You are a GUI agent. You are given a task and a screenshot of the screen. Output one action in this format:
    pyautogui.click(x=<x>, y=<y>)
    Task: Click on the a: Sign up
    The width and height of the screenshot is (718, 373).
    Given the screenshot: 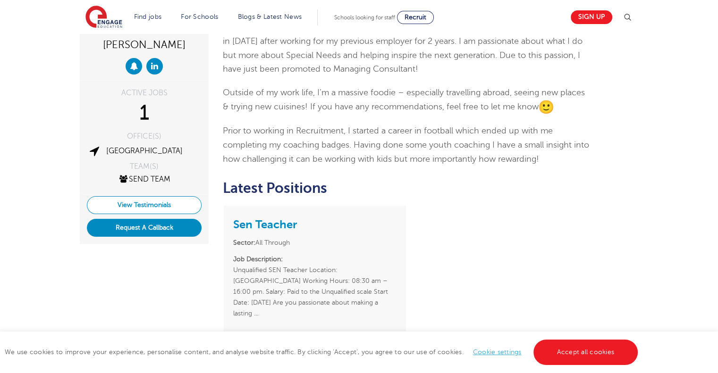 What is the action you would take?
    pyautogui.click(x=591, y=17)
    